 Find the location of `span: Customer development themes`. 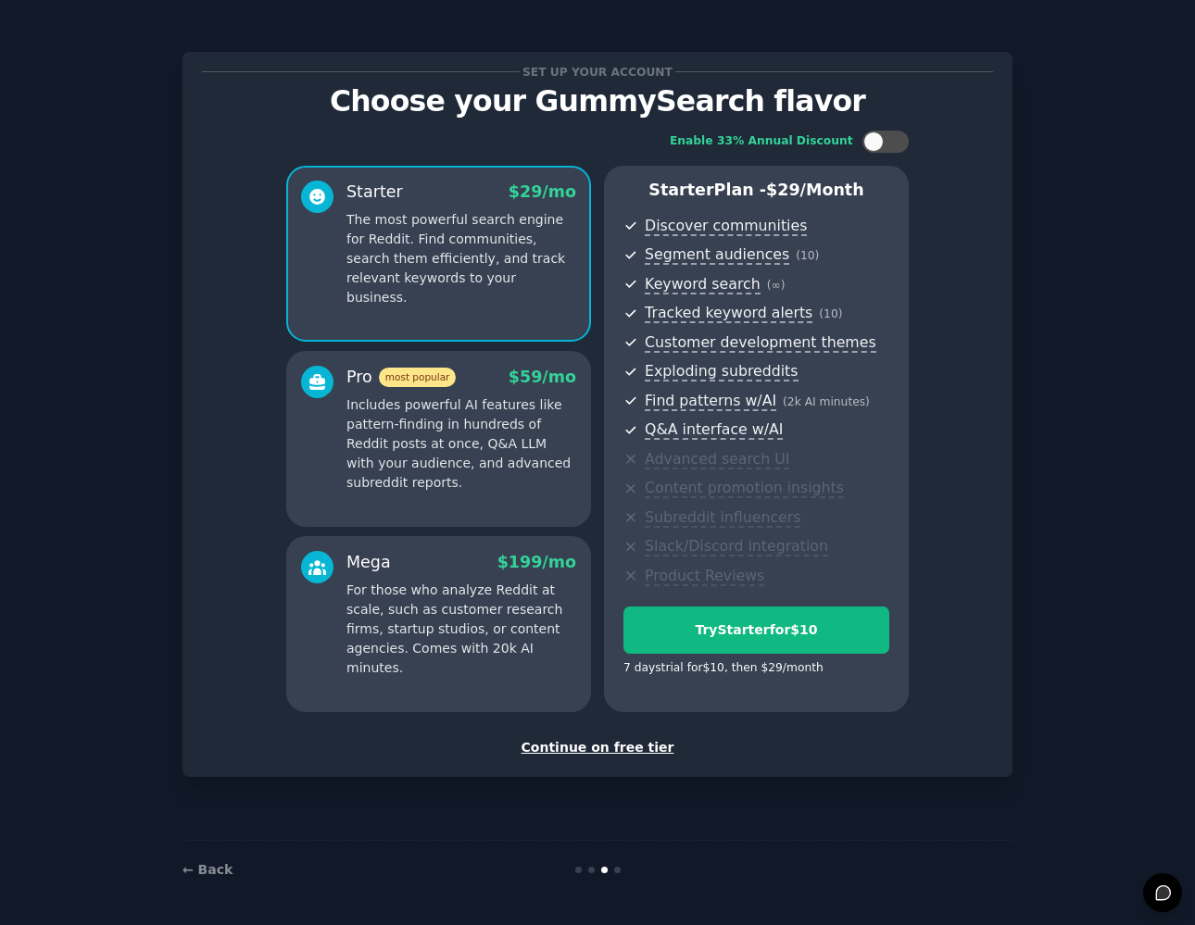

span: Customer development themes is located at coordinates (760, 343).